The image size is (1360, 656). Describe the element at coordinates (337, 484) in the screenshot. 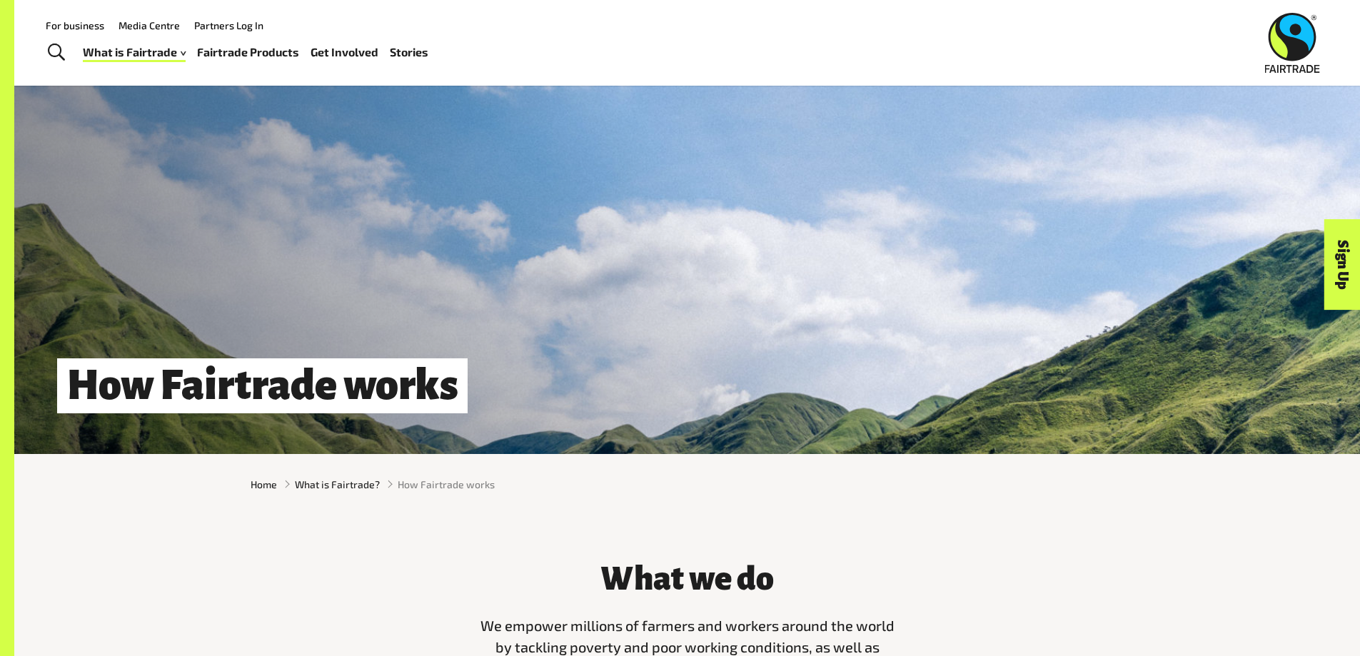

I see `a: What is Fairtrade?` at that location.